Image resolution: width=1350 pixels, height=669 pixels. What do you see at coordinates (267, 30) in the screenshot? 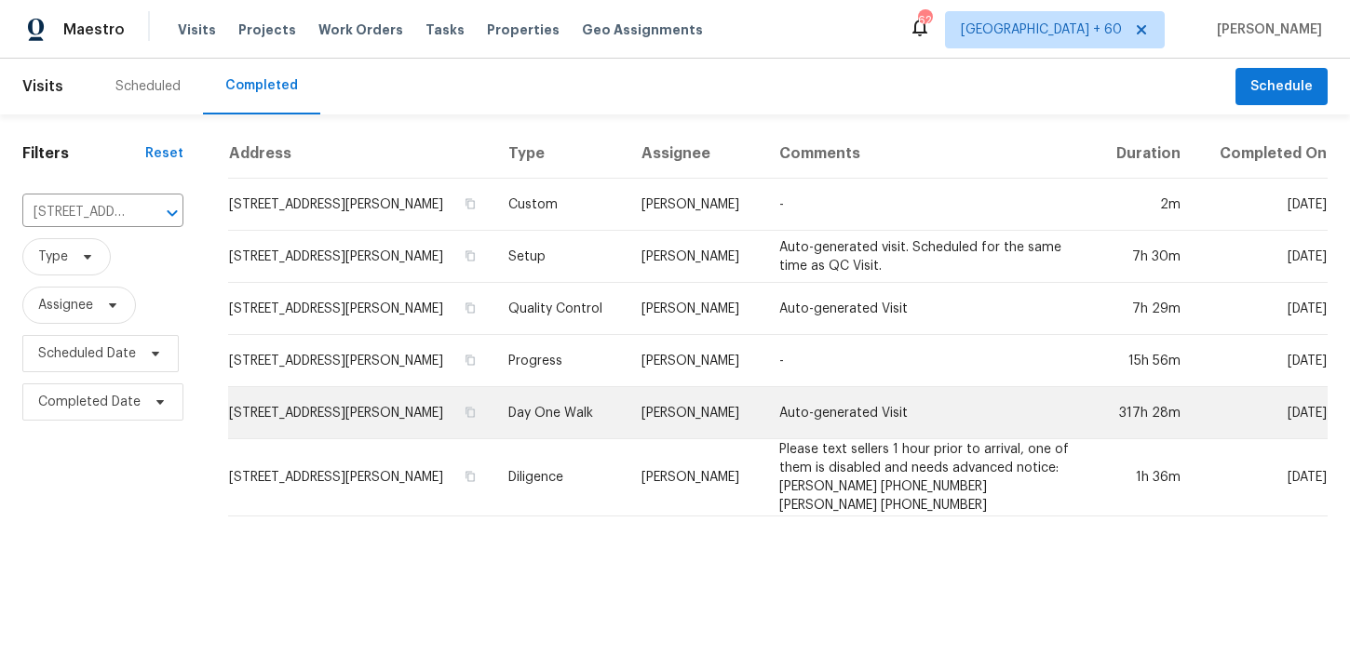
I see `span: Projects` at bounding box center [267, 30].